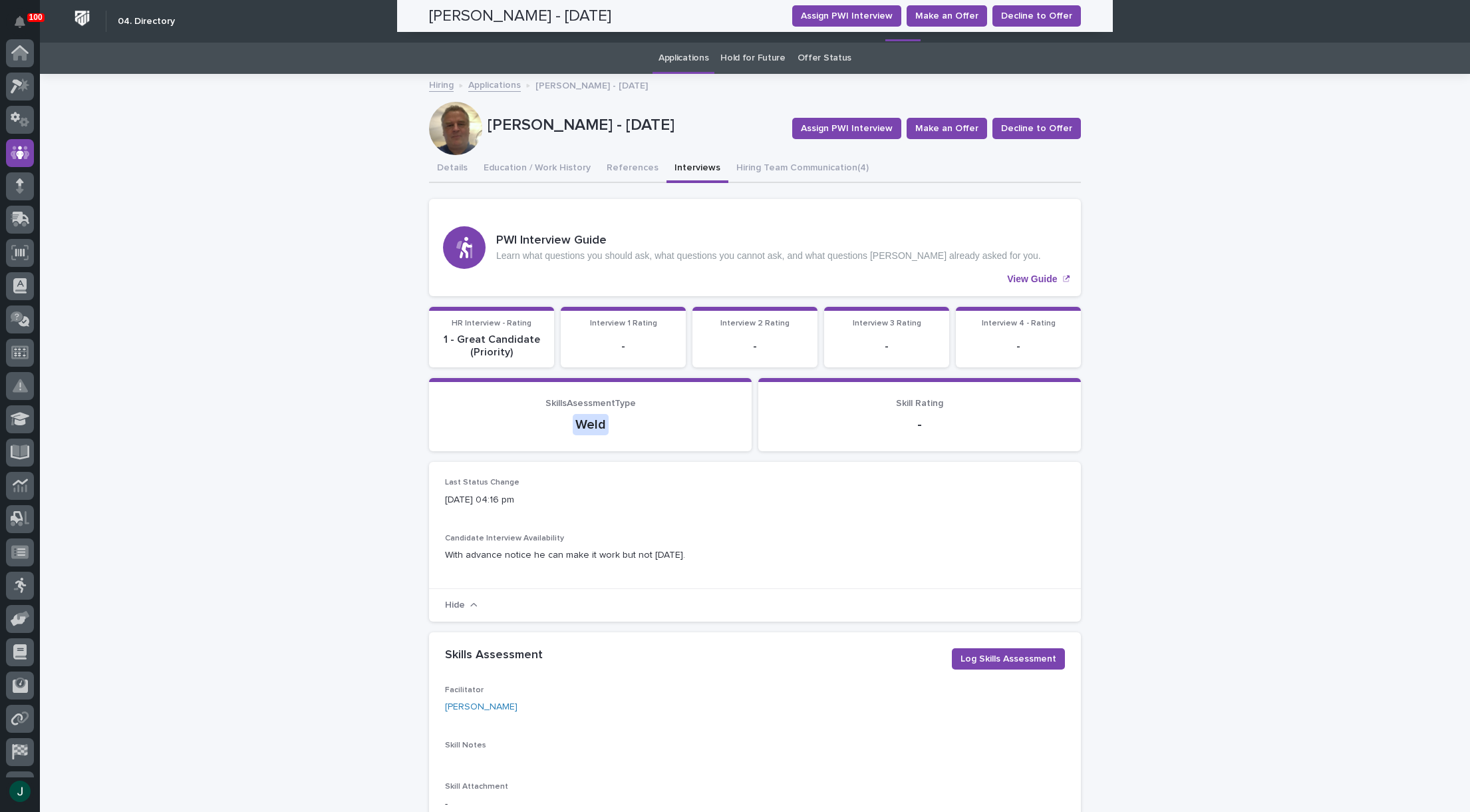  What do you see at coordinates (919, 403) in the screenshot?
I see `span: Skill Rating` at bounding box center [919, 403].